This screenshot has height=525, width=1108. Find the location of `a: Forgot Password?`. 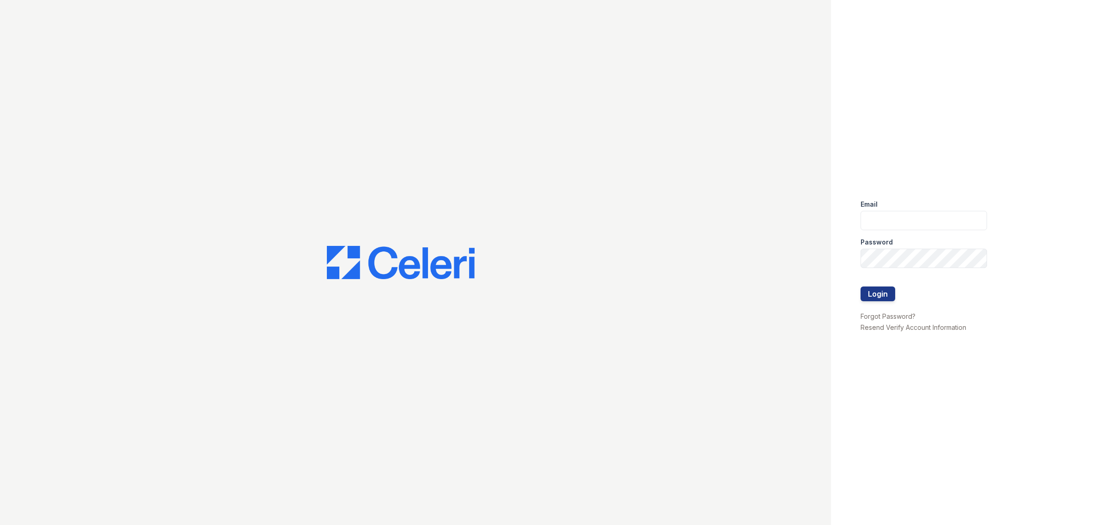

a: Forgot Password? is located at coordinates (888, 316).